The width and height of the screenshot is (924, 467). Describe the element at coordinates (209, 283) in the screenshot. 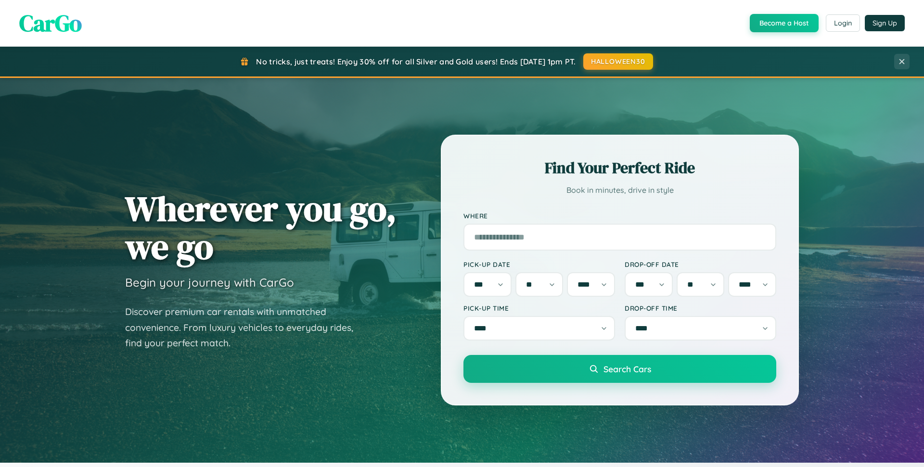

I see `h3: Begin your journey with CarGo` at that location.